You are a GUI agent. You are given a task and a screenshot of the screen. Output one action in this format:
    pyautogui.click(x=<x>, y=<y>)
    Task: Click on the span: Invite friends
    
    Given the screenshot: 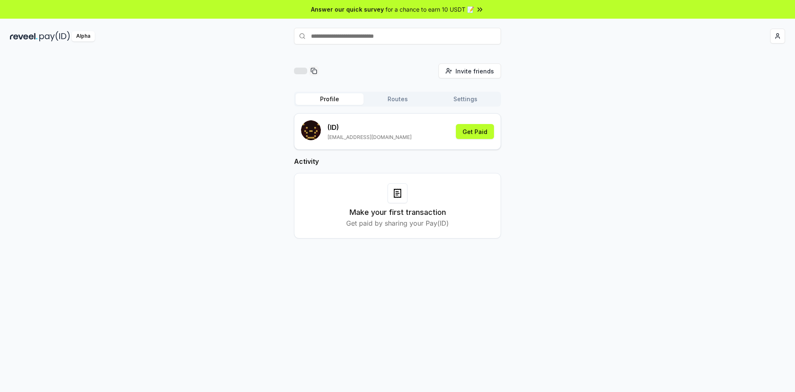 What is the action you would take?
    pyautogui.click(x=475, y=71)
    